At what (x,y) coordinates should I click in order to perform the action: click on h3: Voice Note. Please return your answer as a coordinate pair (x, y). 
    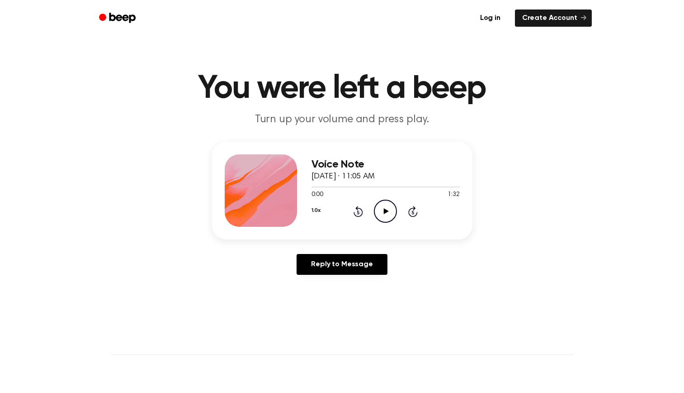
    Looking at the image, I should click on (386, 164).